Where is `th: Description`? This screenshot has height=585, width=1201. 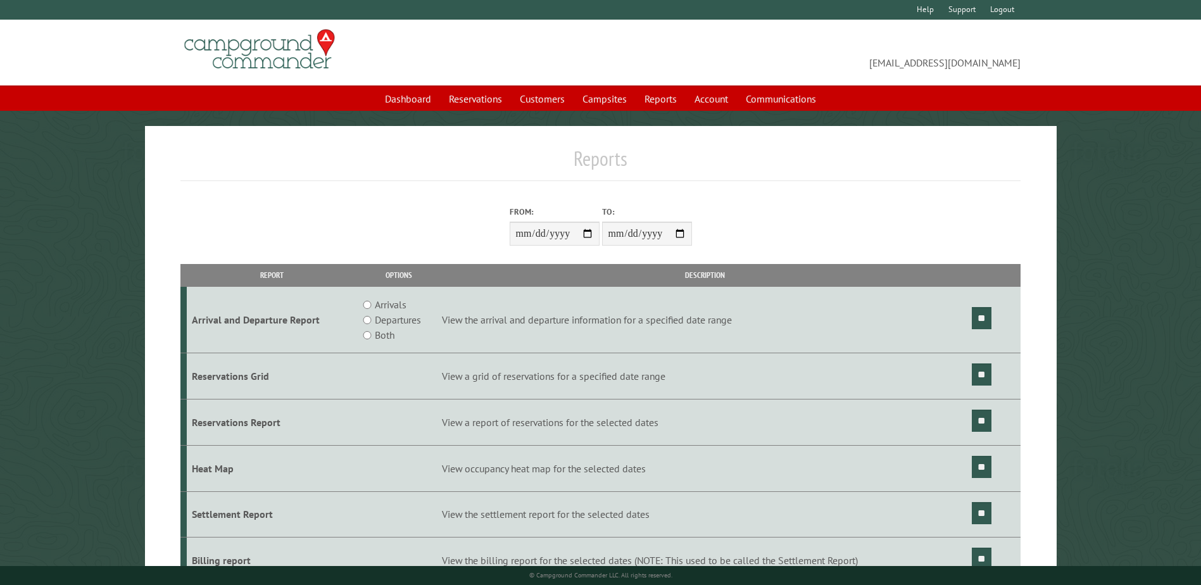 th: Description is located at coordinates (705, 275).